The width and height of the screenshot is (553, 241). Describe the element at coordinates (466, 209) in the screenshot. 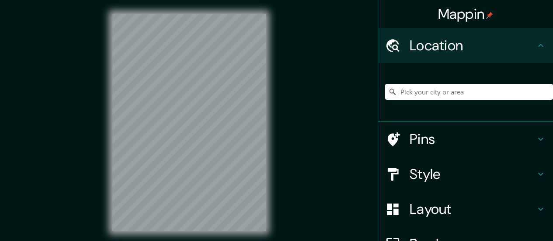

I see `div: Layout` at that location.